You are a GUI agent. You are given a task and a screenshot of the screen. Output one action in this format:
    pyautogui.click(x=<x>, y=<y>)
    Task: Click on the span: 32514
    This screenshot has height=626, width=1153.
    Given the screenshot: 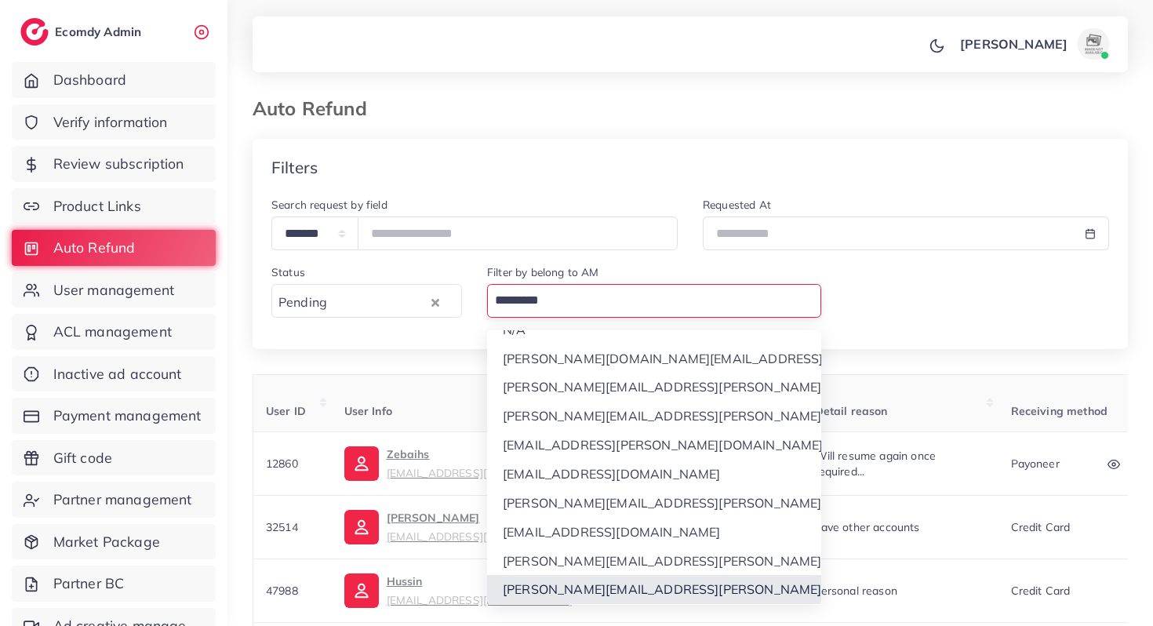 What is the action you would take?
    pyautogui.click(x=282, y=527)
    